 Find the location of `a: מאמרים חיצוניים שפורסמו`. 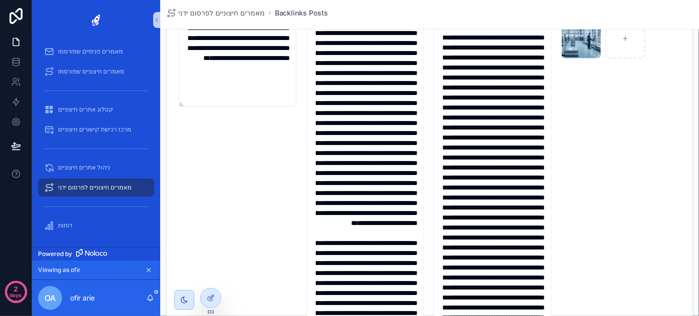

a: מאמרים חיצוניים שפורסמו is located at coordinates (96, 72).